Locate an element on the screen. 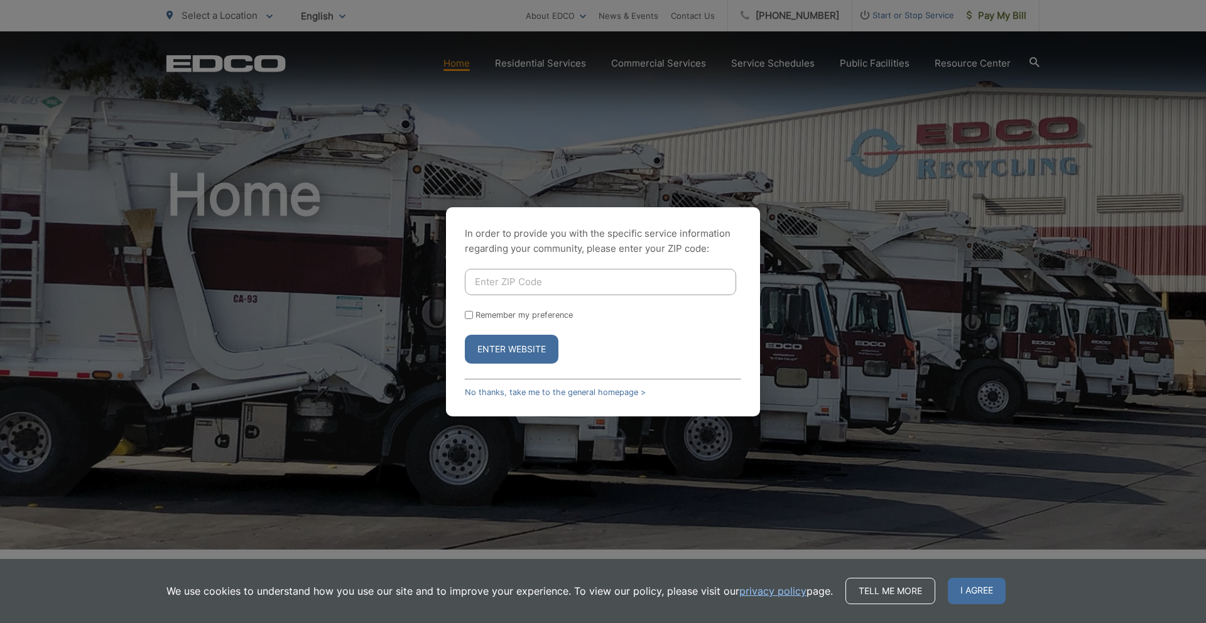 Image resolution: width=1206 pixels, height=623 pixels. a: No thanks, take me to the general homepage > is located at coordinates (555, 392).